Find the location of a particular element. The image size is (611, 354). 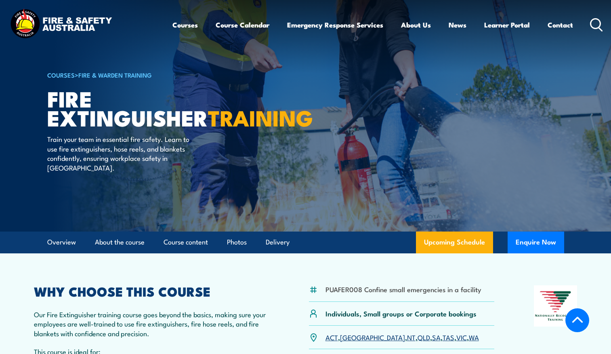

a: About the course is located at coordinates (120, 242).